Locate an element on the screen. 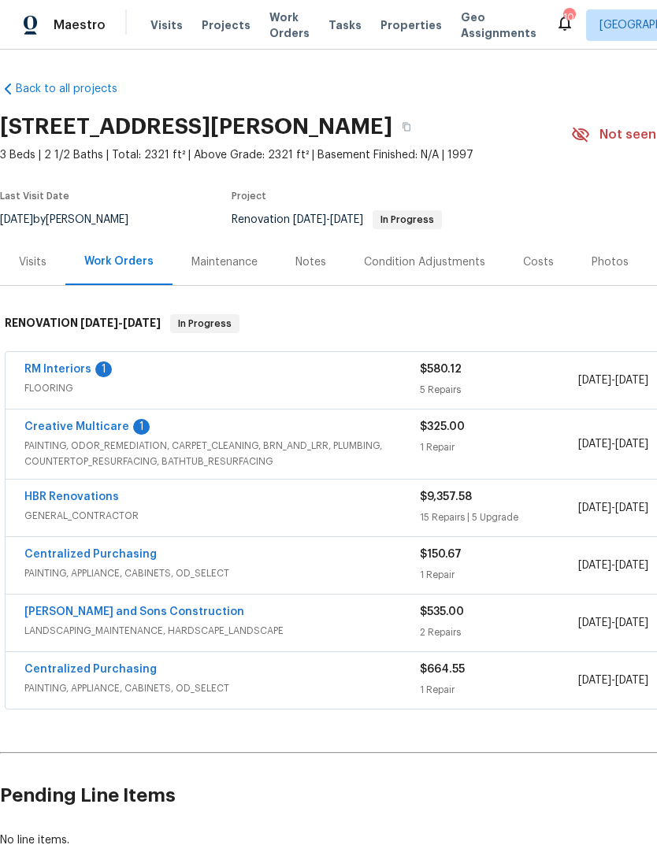 The height and width of the screenshot is (856, 657). span: Properties is located at coordinates (411, 25).